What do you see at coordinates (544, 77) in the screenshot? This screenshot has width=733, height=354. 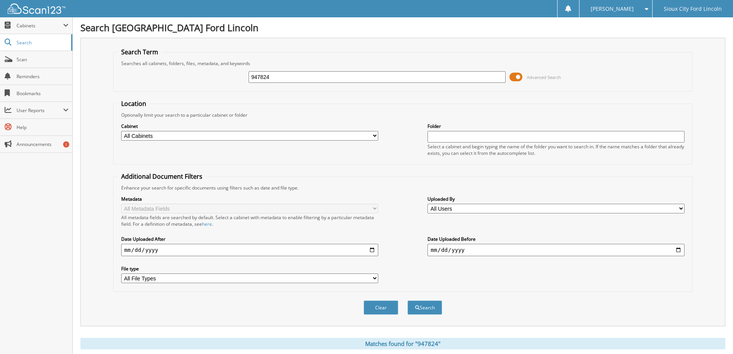 I see `span: Advanced Search` at bounding box center [544, 77].